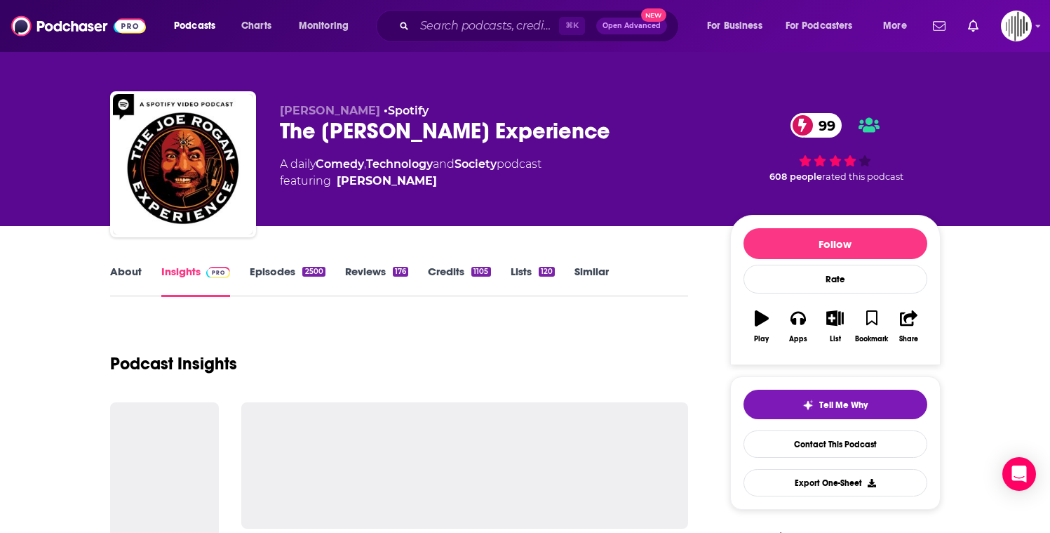  Describe the element at coordinates (218, 272) in the screenshot. I see `img: Podchaser Pro` at that location.